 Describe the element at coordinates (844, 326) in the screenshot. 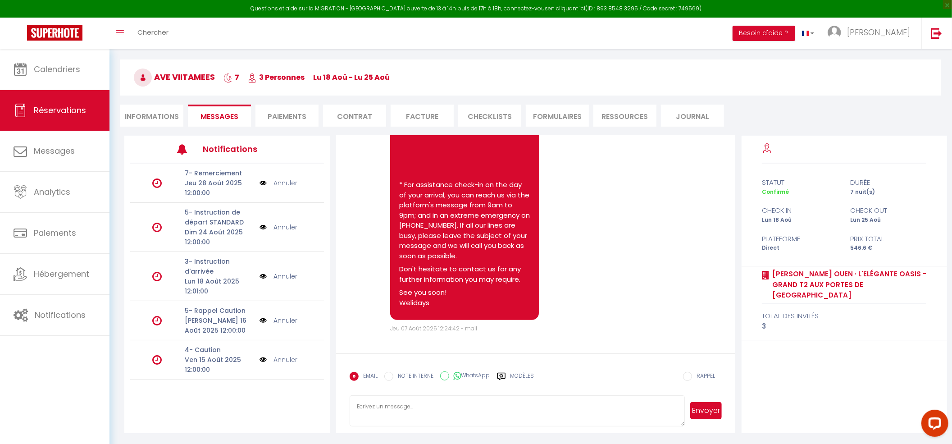

I see `div: 3` at that location.